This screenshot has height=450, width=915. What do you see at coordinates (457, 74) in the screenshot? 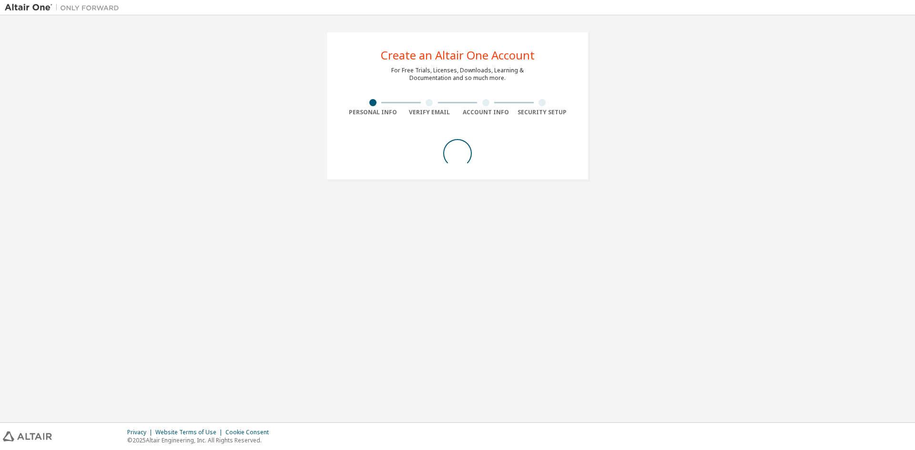
I see `div: For Free Trials, Licenses, Downloads, Learning & Documentation and so much more.` at bounding box center [457, 74].